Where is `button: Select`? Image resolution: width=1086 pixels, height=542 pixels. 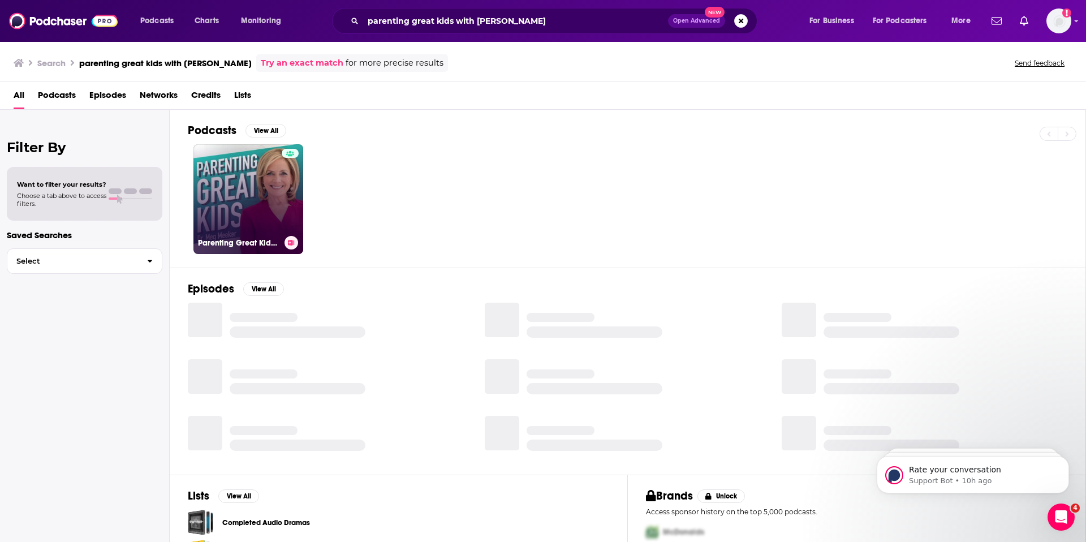
button: Select is located at coordinates (84, 261).